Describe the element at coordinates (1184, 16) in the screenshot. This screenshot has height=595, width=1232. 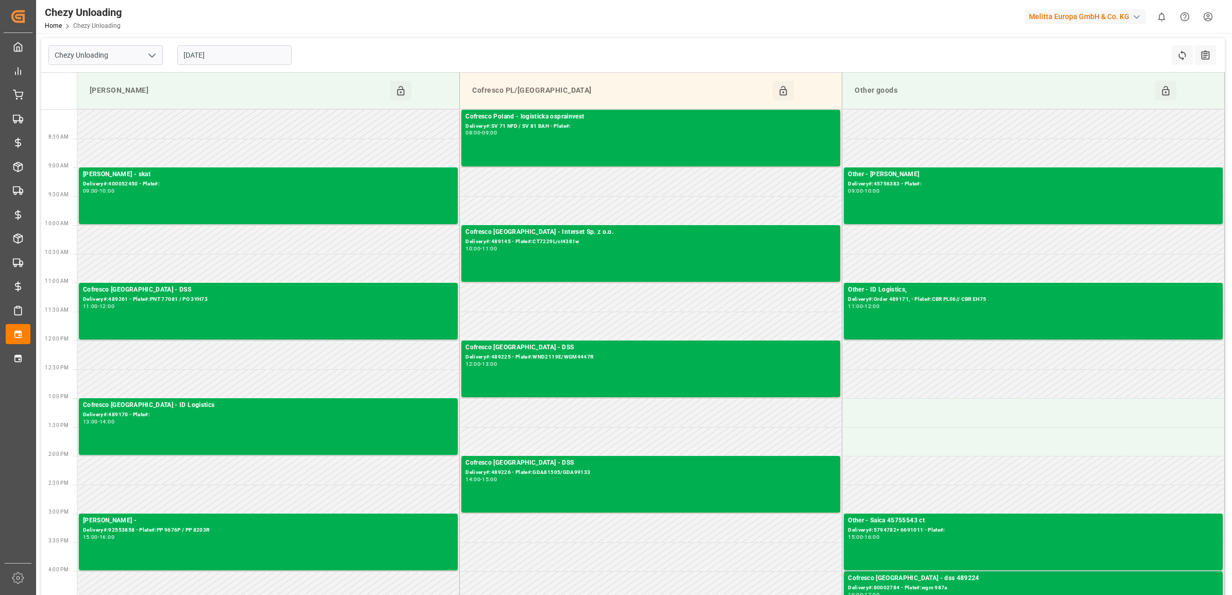
I see `button: Help Center` at that location.